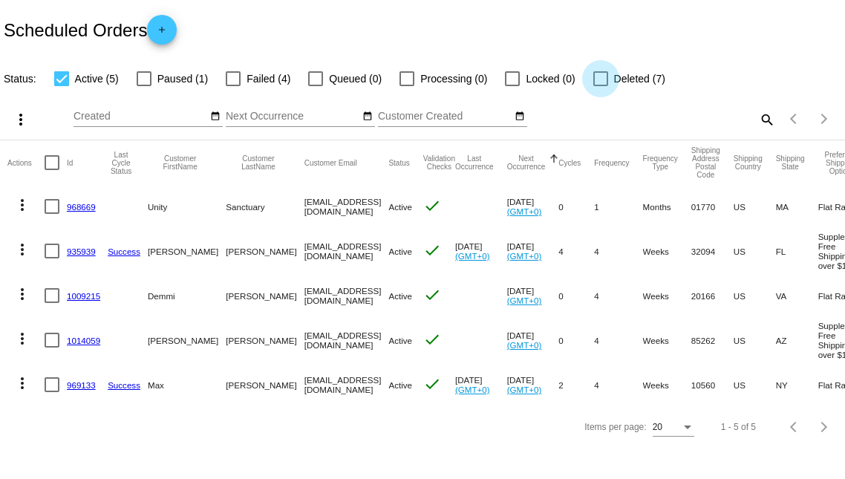 The height and width of the screenshot is (479, 845). Describe the element at coordinates (81, 206) in the screenshot. I see `a: 968669` at that location.